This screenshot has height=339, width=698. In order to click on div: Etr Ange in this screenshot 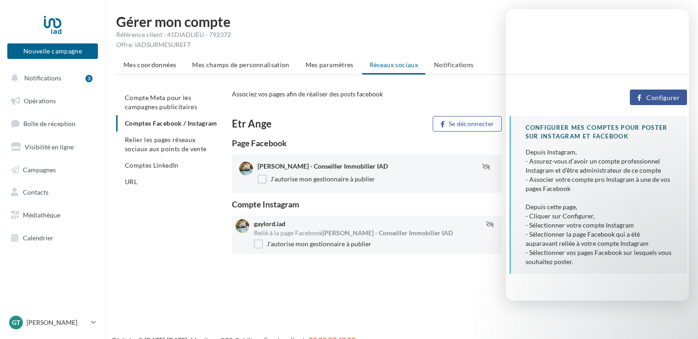, I will do `click(297, 124)`.